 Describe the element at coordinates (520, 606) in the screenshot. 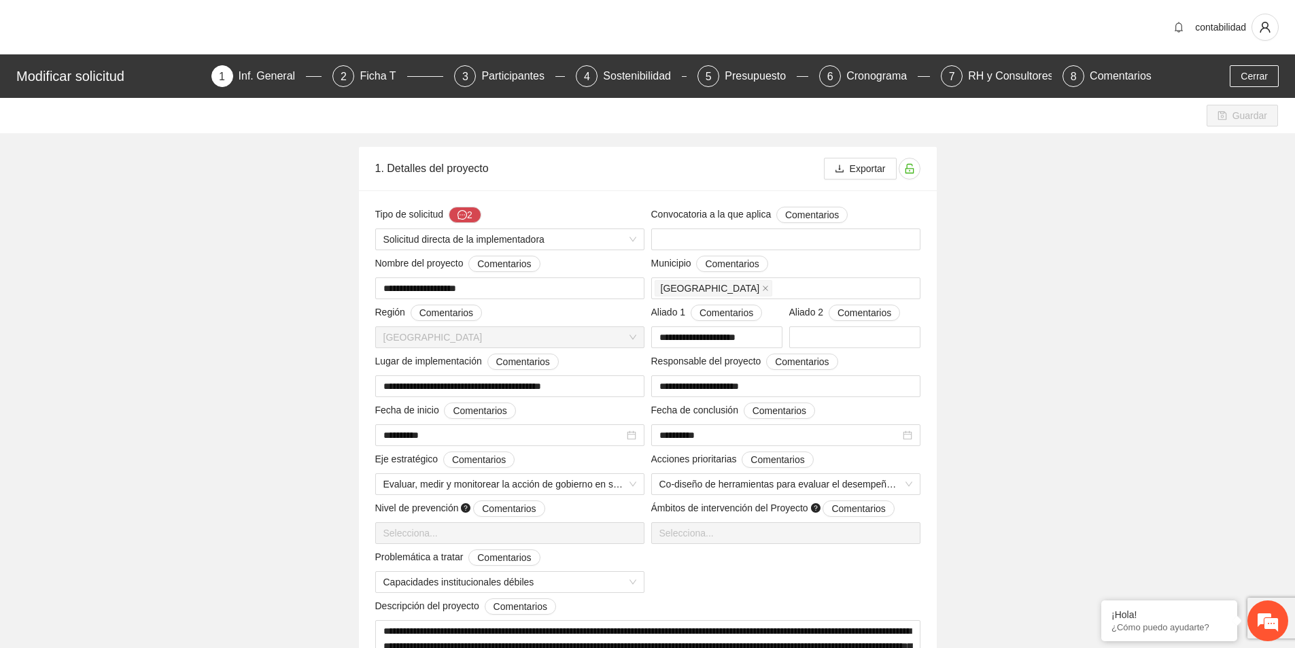

I see `button: Descripción del proyecto` at that location.